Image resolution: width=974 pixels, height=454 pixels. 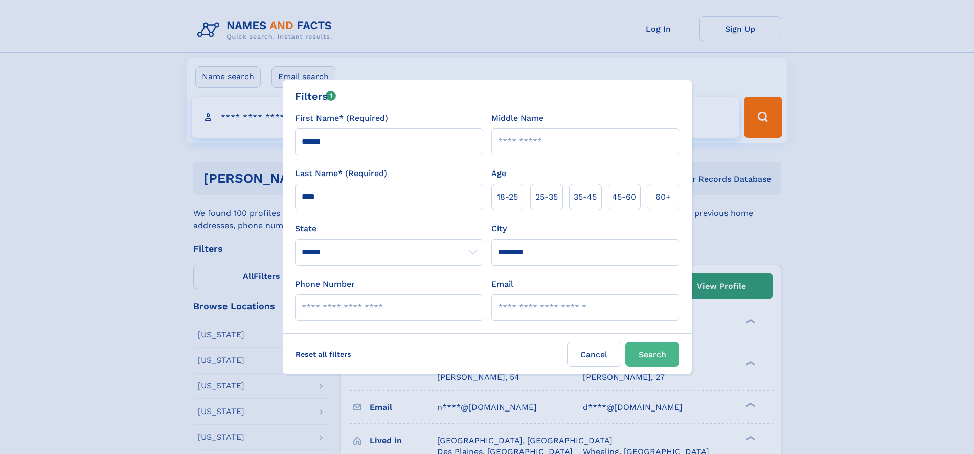 What do you see at coordinates (663, 197) in the screenshot?
I see `span: 60+` at bounding box center [663, 197].